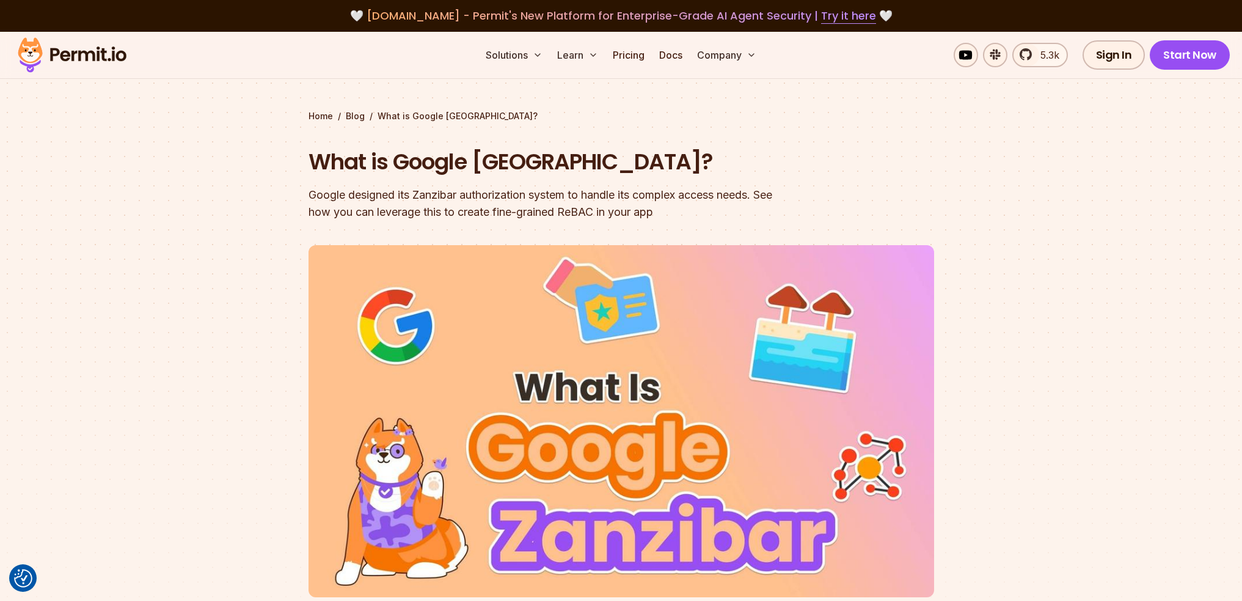  Describe the element at coordinates (1190, 55) in the screenshot. I see `a: Start Now` at that location.